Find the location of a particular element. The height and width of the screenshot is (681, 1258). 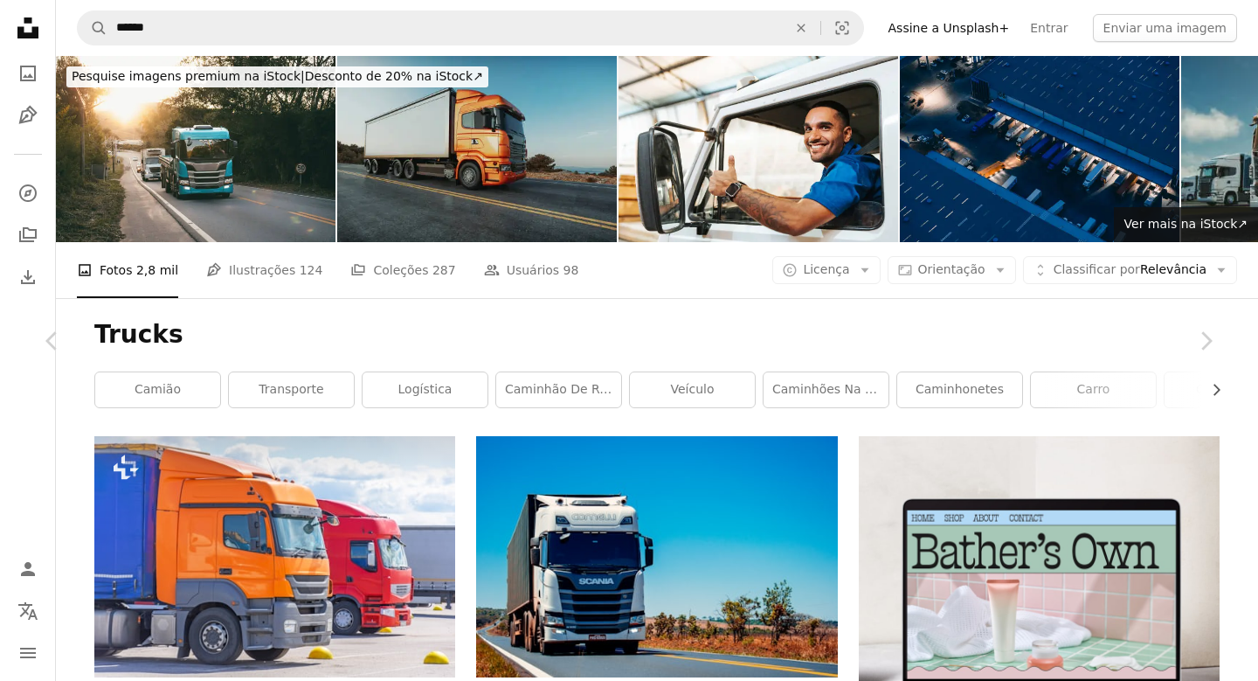

a: Ilustrações 124 is located at coordinates (264, 270).